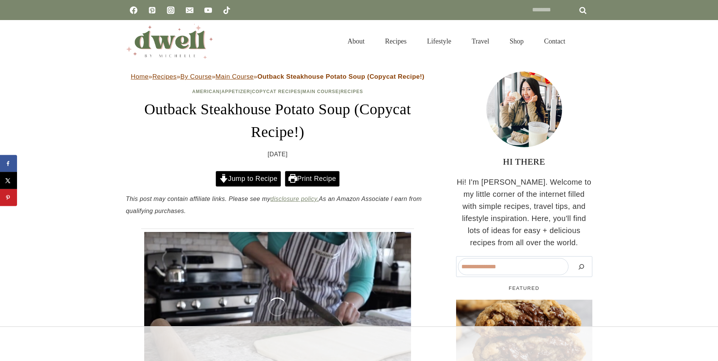 This screenshot has width=718, height=361. I want to click on a: Email, so click(190, 10).